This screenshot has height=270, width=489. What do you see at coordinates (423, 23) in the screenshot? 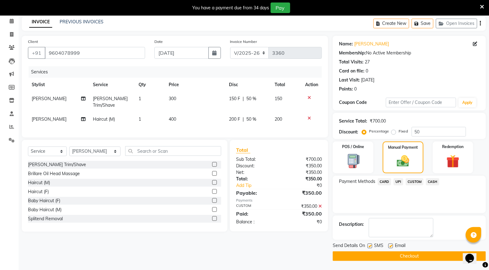
I see `button: Save` at bounding box center [423, 23].